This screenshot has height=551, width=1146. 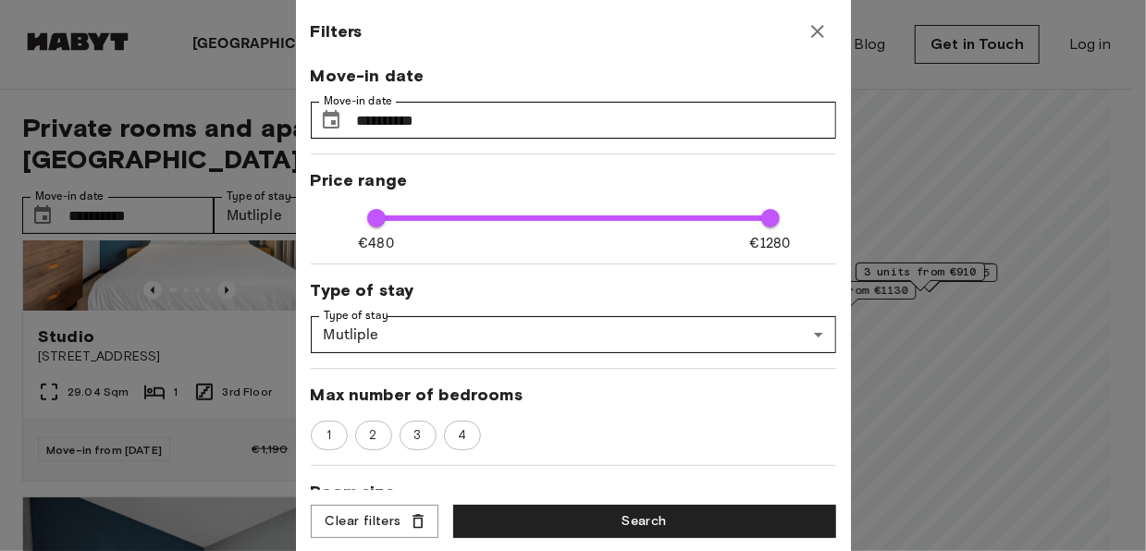 I want to click on div: 1, so click(x=329, y=435).